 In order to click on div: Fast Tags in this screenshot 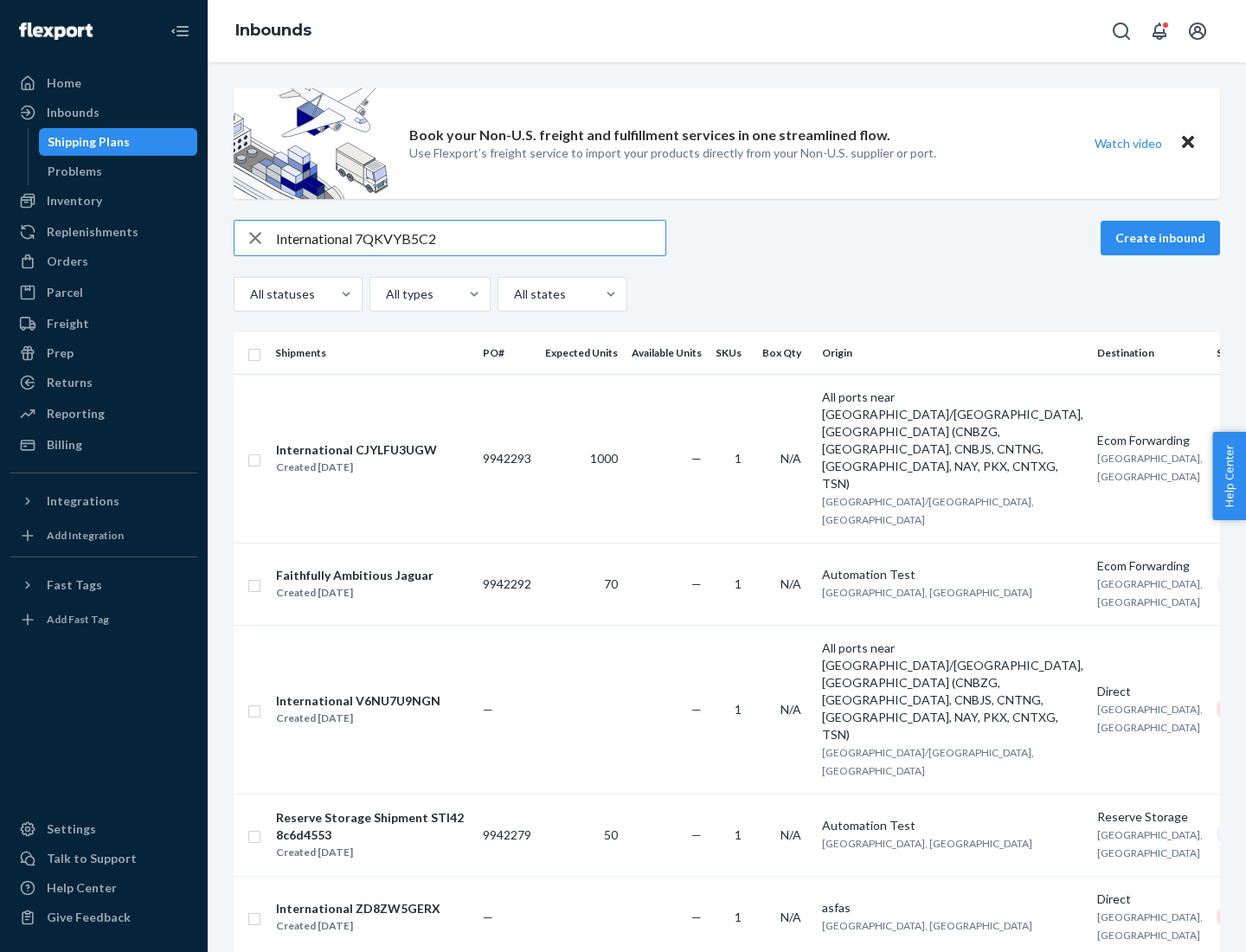, I will do `click(74, 585)`.